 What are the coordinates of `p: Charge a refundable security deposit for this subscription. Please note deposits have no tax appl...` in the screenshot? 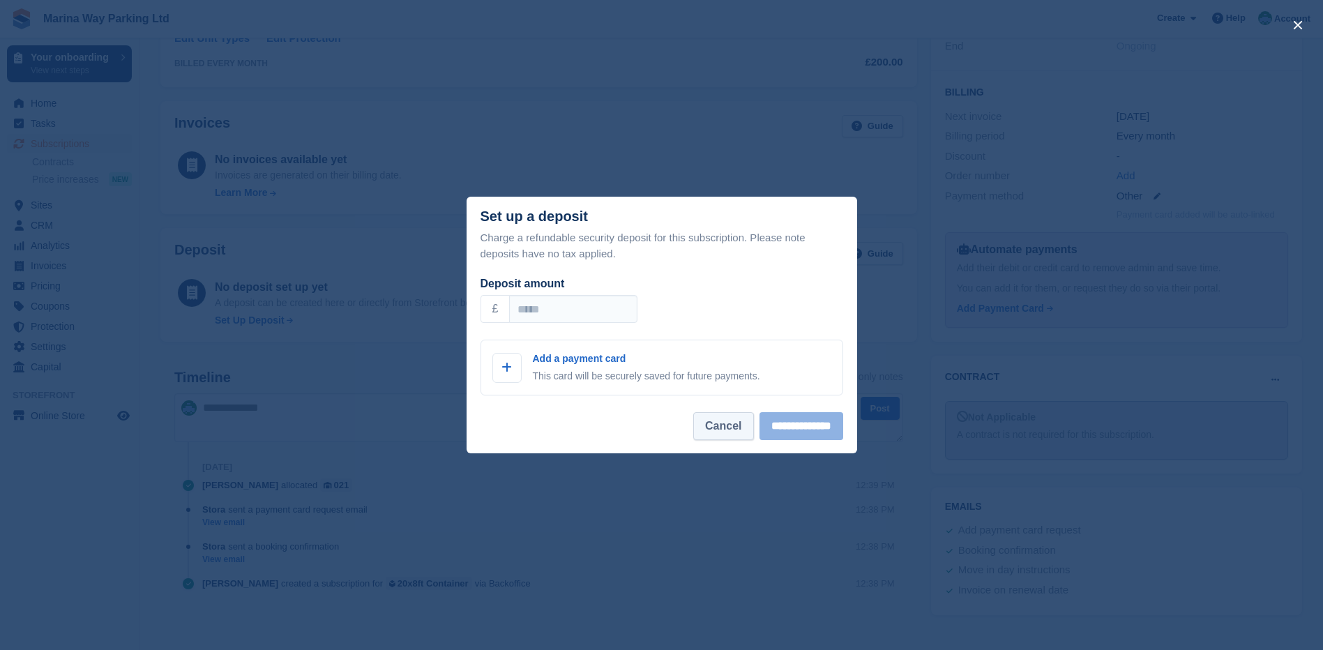 It's located at (662, 246).